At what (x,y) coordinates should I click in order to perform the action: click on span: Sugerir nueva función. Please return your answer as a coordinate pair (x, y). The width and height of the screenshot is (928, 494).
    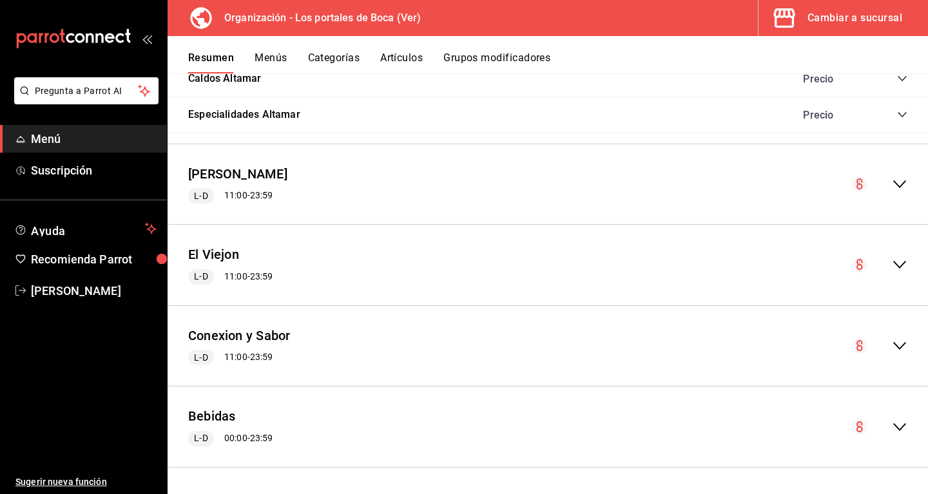
    Looking at the image, I should click on (86, 482).